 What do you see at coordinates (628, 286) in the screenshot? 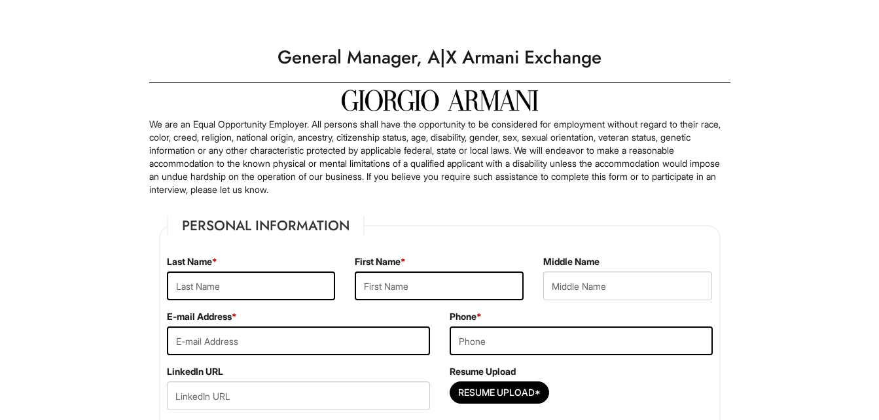
I see `input: Middle Name` at bounding box center [628, 286].